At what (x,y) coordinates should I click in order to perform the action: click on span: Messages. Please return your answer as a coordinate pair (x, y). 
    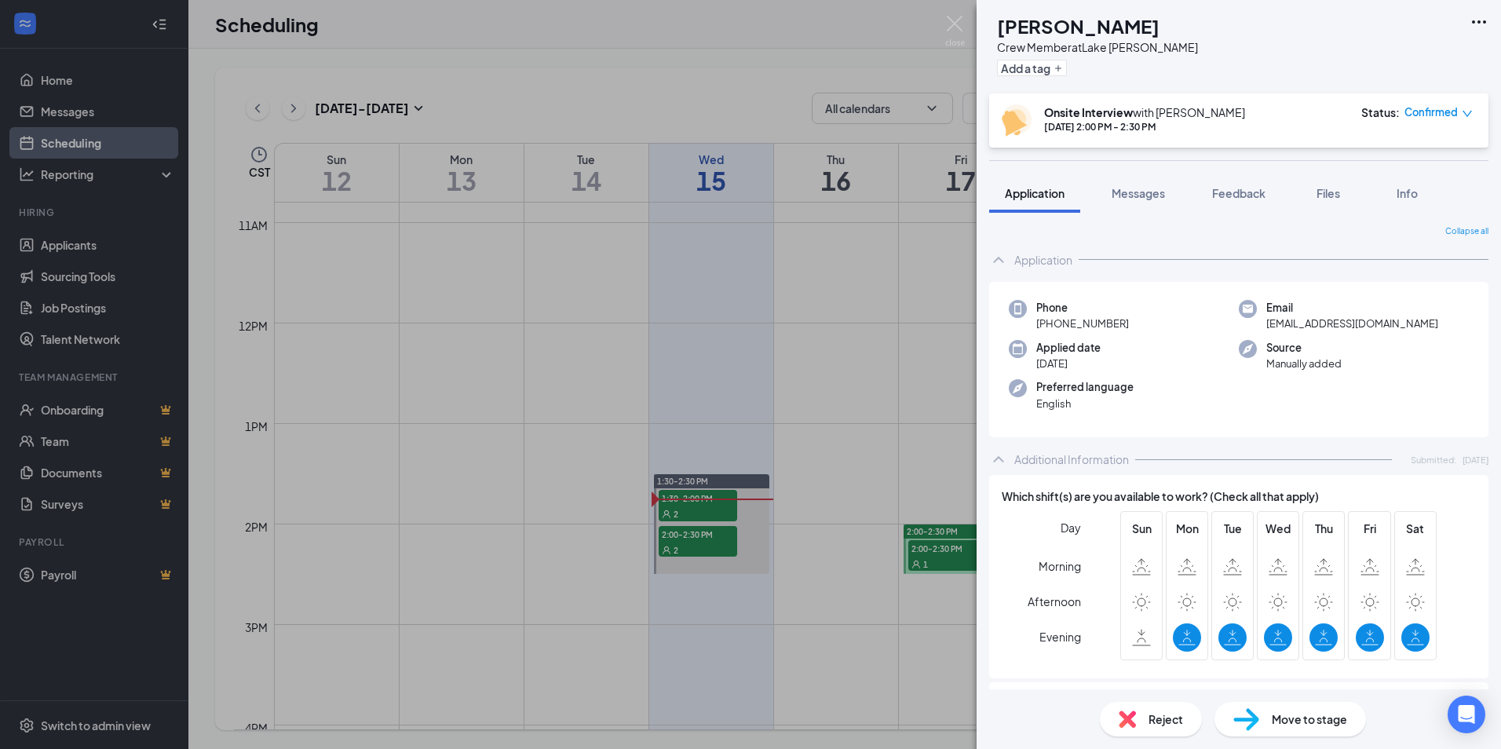
    Looking at the image, I should click on (1138, 193).